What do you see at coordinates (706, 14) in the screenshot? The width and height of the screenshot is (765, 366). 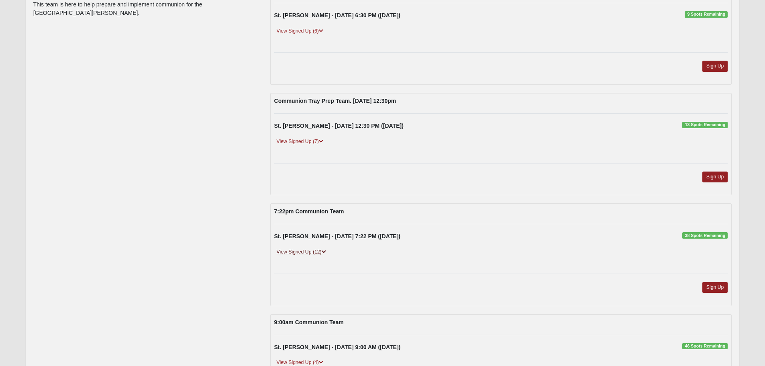 I see `span: 9 Spots Remaining` at bounding box center [706, 14].